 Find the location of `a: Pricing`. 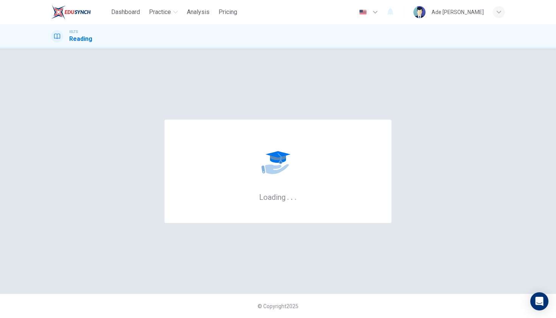

a: Pricing is located at coordinates (228, 12).